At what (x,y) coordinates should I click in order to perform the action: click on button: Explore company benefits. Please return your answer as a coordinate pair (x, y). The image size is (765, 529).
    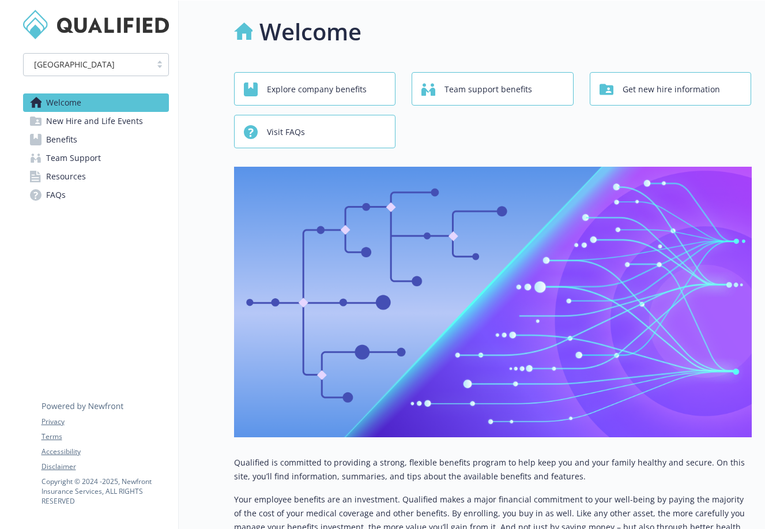
    Looking at the image, I should click on (315, 89).